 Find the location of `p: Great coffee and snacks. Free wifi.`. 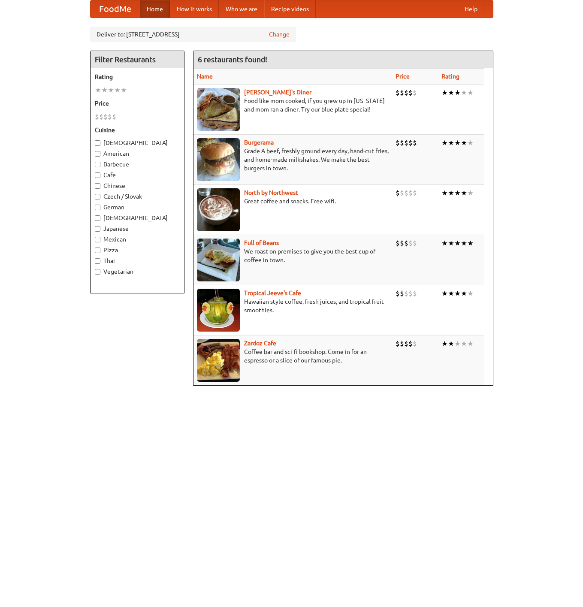

p: Great coffee and snacks. Free wifi. is located at coordinates (293, 201).